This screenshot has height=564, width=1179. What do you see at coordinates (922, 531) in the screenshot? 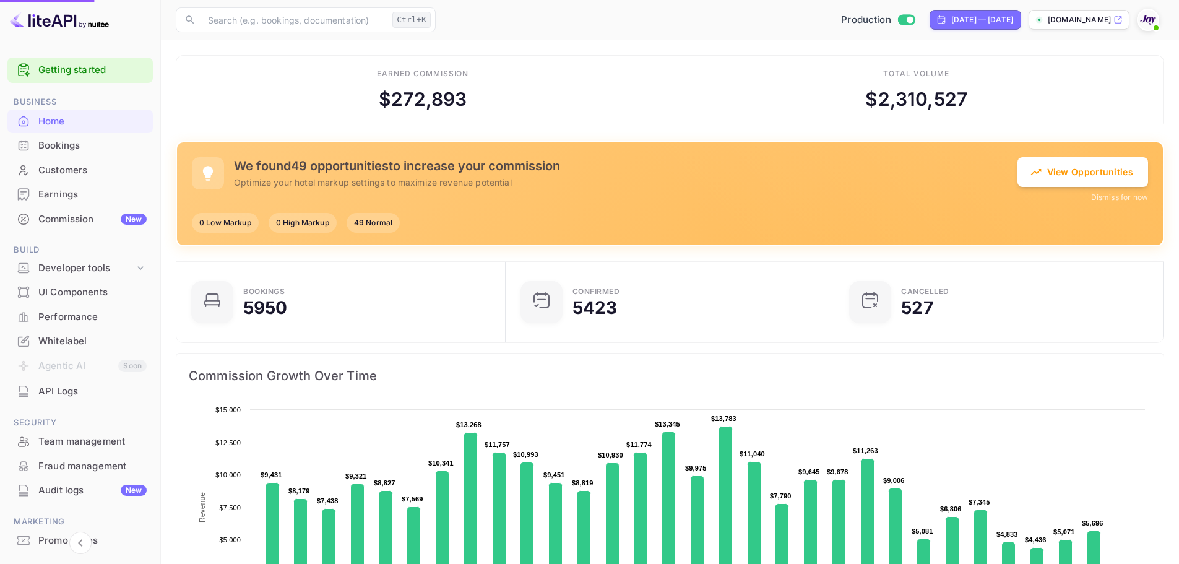
I see `text: $5,081` at bounding box center [922, 531].